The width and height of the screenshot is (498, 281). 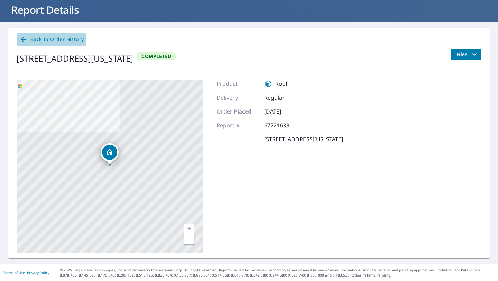 What do you see at coordinates (277, 272) in the screenshot?
I see `p: © 2025 Eagle View Technologies, Inc. and Pictometry International Corp. All Rights Reserved. Repo...` at bounding box center [277, 272].